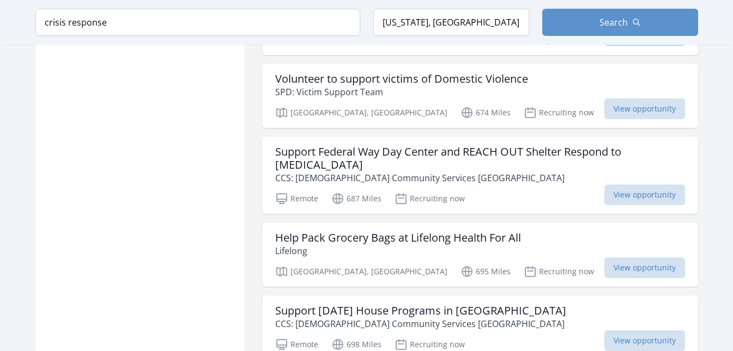 The image size is (733, 351). What do you see at coordinates (401, 92) in the screenshot?
I see `p: SPD: Victim Support Team` at bounding box center [401, 92].